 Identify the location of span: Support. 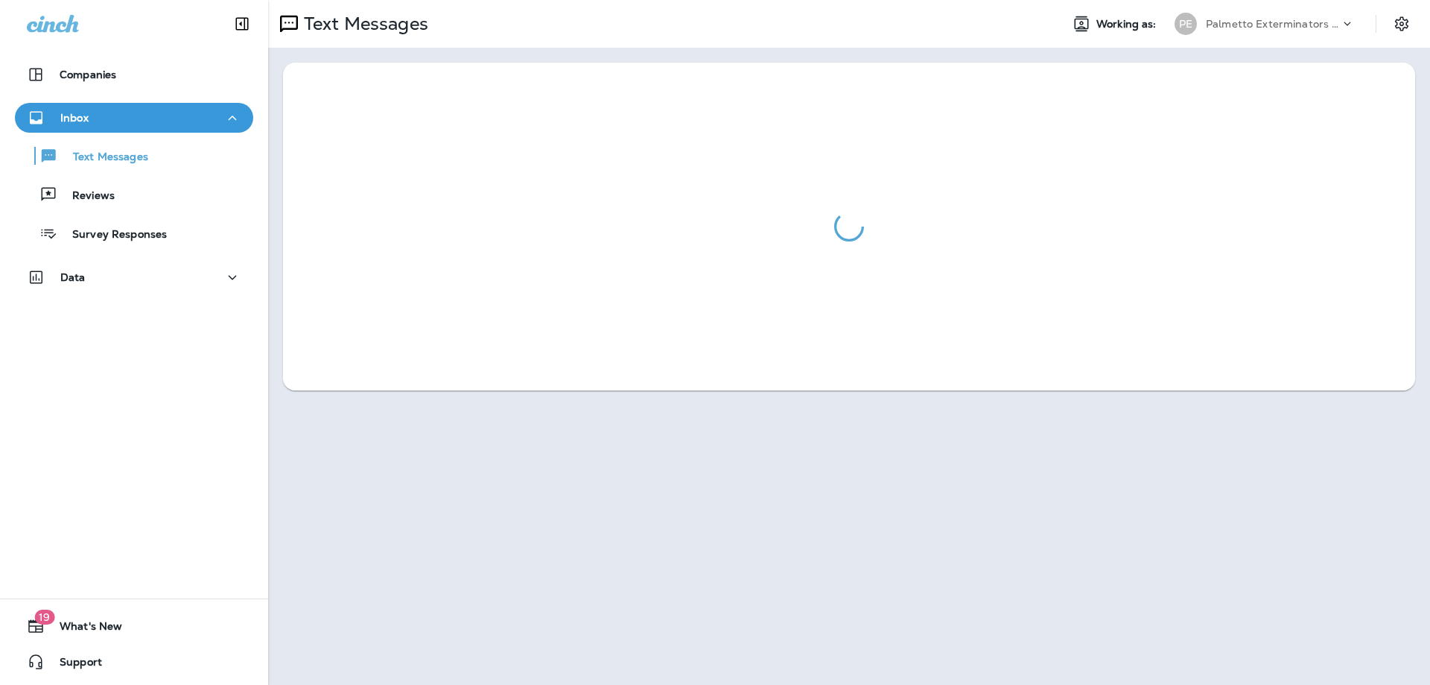
(73, 664).